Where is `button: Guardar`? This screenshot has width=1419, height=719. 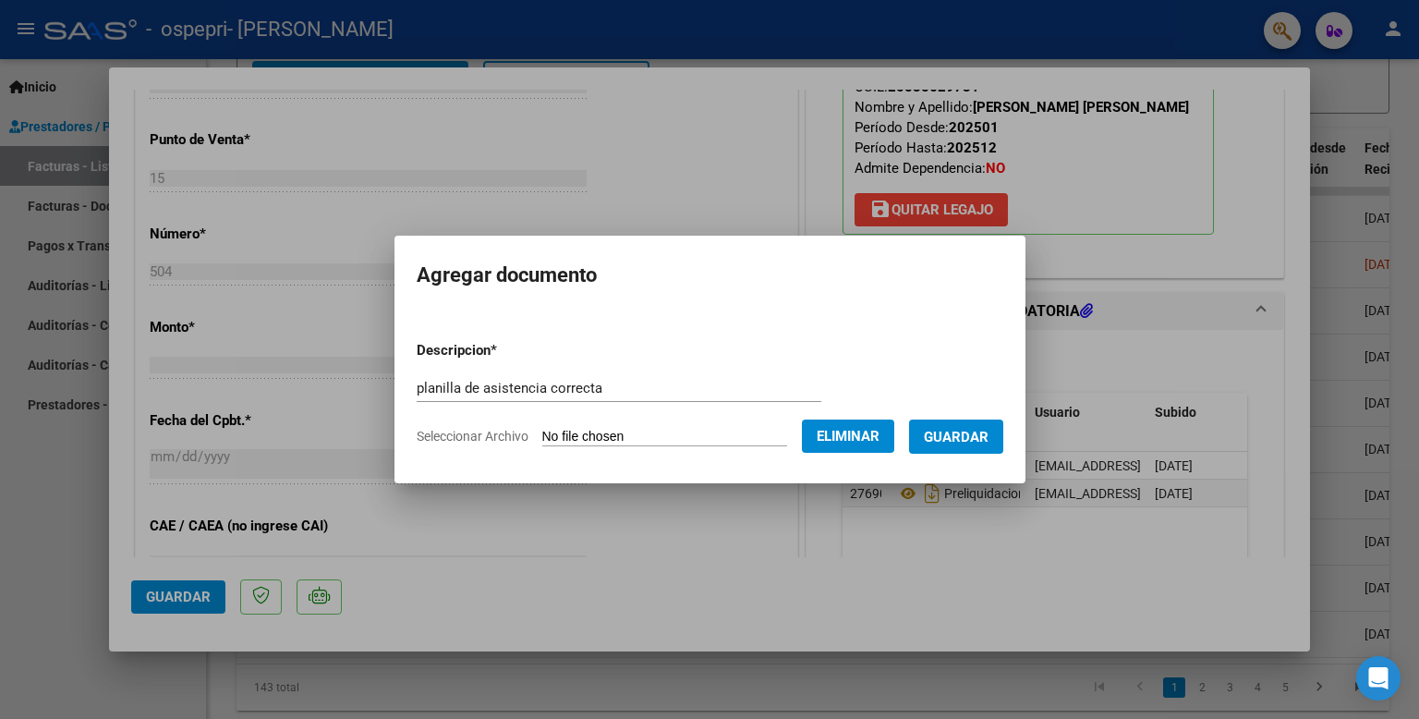 button: Guardar is located at coordinates (956, 436).